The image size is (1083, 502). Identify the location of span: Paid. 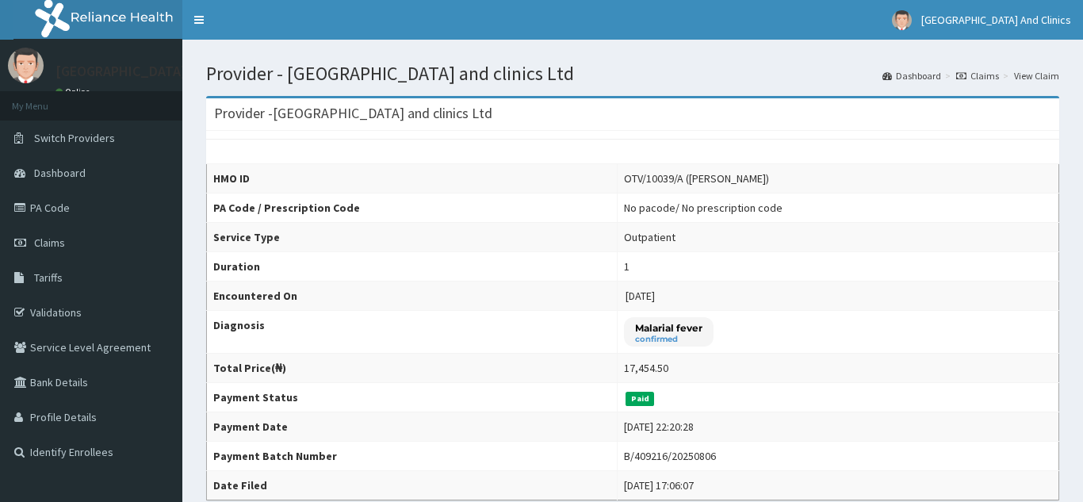
(640, 399).